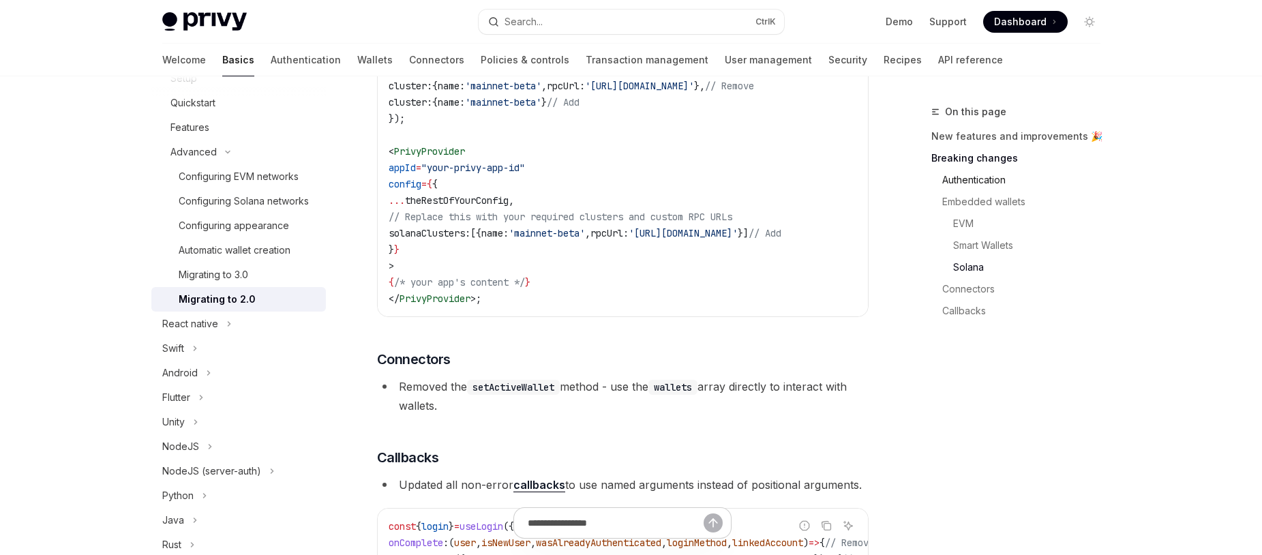  Describe the element at coordinates (243, 201) in the screenshot. I see `div: Configuring Solana networks` at that location.